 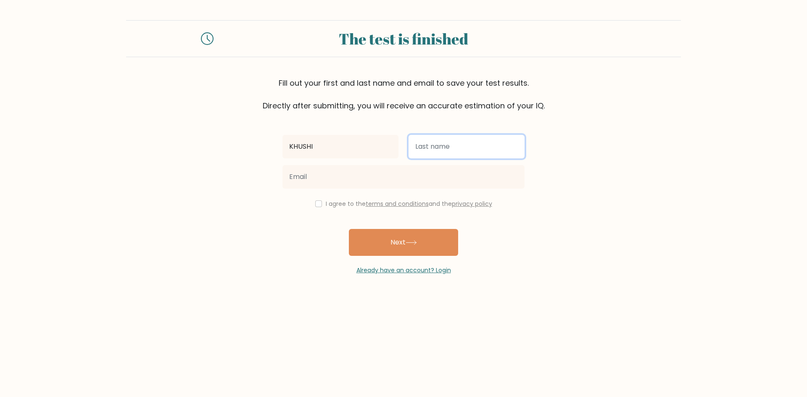 What do you see at coordinates (409, 204) in the screenshot?
I see `label: I agree to the and the` at bounding box center [409, 204].